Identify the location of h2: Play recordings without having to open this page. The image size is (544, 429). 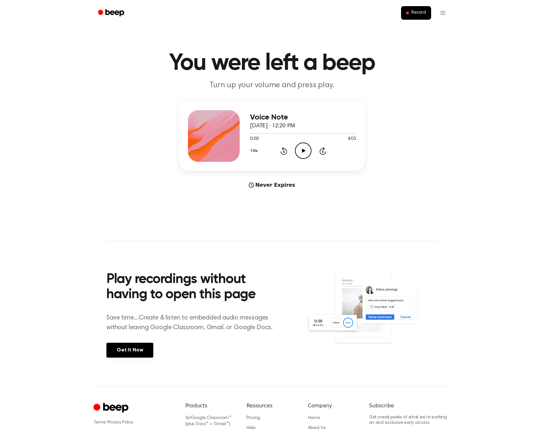
(193, 287).